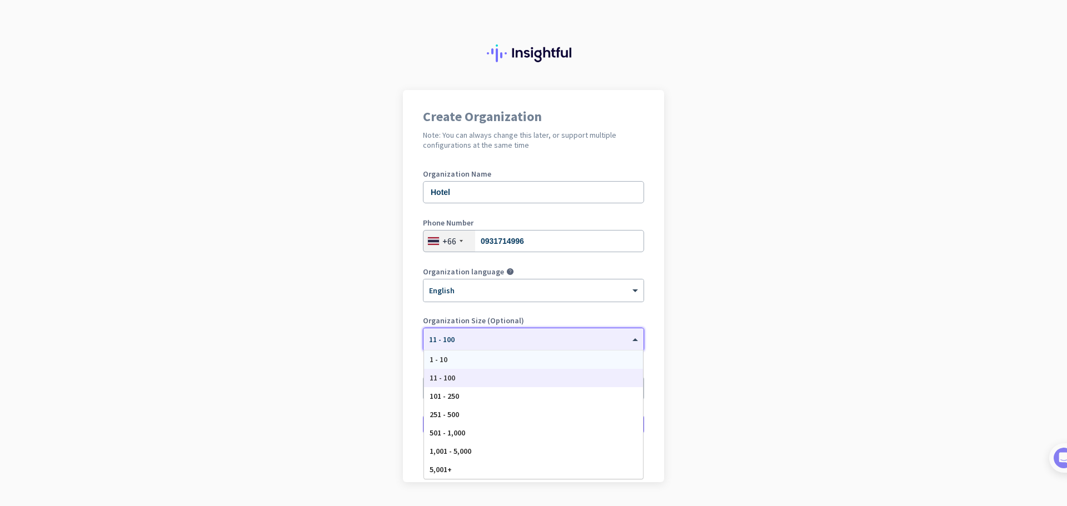  What do you see at coordinates (450, 451) in the screenshot?
I see `span: 1,001 - 5,000` at bounding box center [450, 451].